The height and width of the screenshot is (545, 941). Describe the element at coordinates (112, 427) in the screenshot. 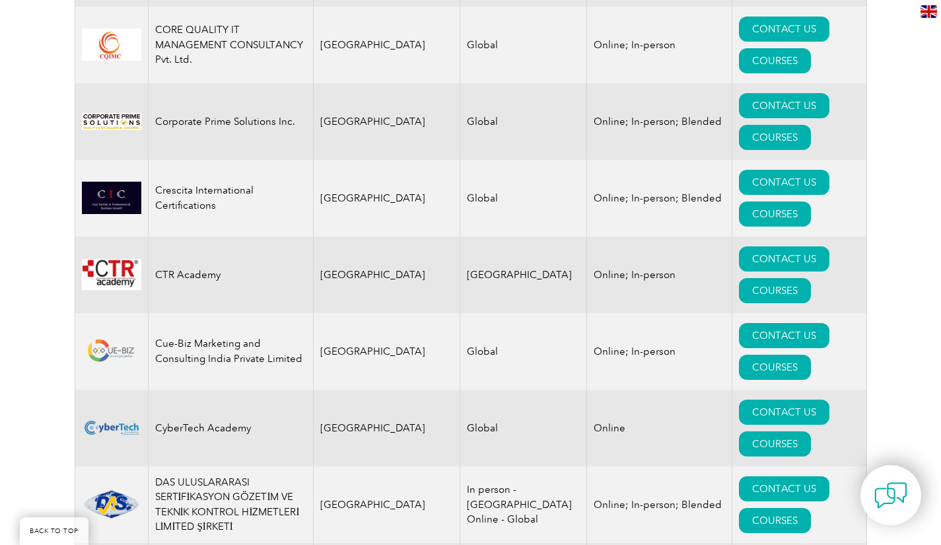

I see `img: fbf62885-d94e-ef11-a316-000d3ad139cf-logo.png` at that location.